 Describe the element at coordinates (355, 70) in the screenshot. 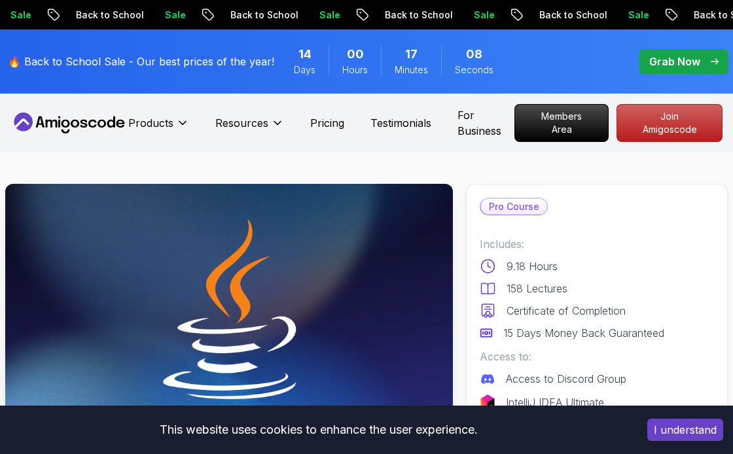

I see `span: Hours` at that location.